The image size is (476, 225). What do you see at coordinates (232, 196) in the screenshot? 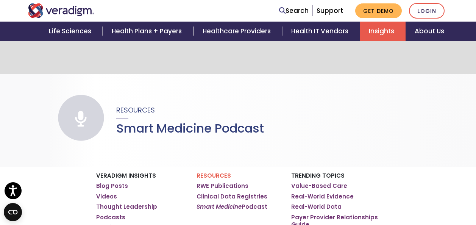
I see `a: Clinical Data Registries` at bounding box center [232, 196].